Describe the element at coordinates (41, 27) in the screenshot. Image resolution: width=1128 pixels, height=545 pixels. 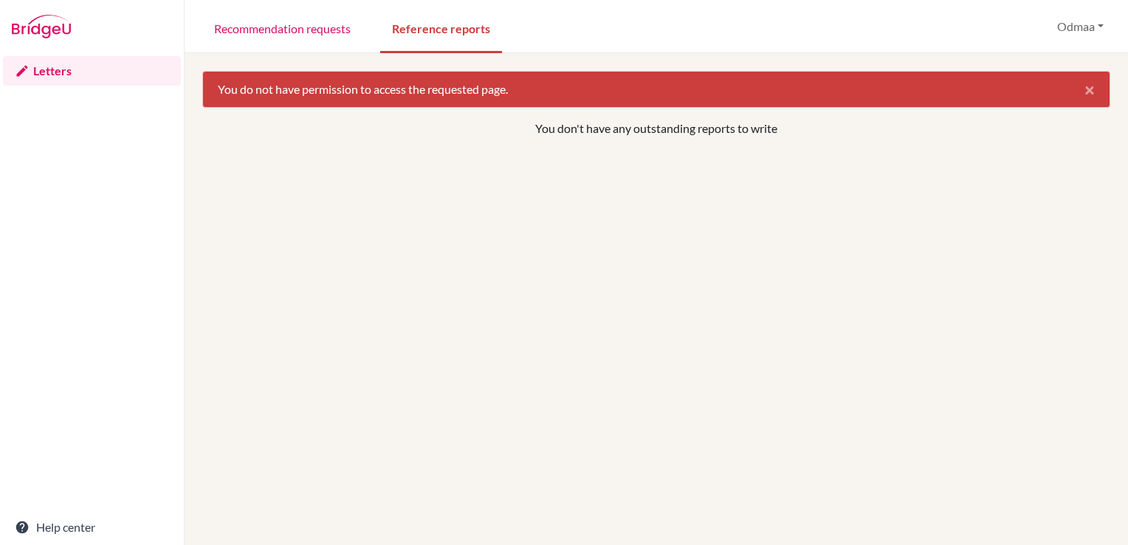
I see `img: Bridge-U` at that location.